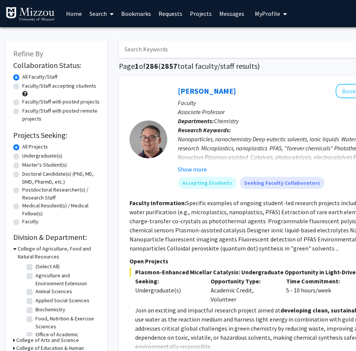 This screenshot has width=356, height=351. I want to click on b: Research Keywords:, so click(204, 130).